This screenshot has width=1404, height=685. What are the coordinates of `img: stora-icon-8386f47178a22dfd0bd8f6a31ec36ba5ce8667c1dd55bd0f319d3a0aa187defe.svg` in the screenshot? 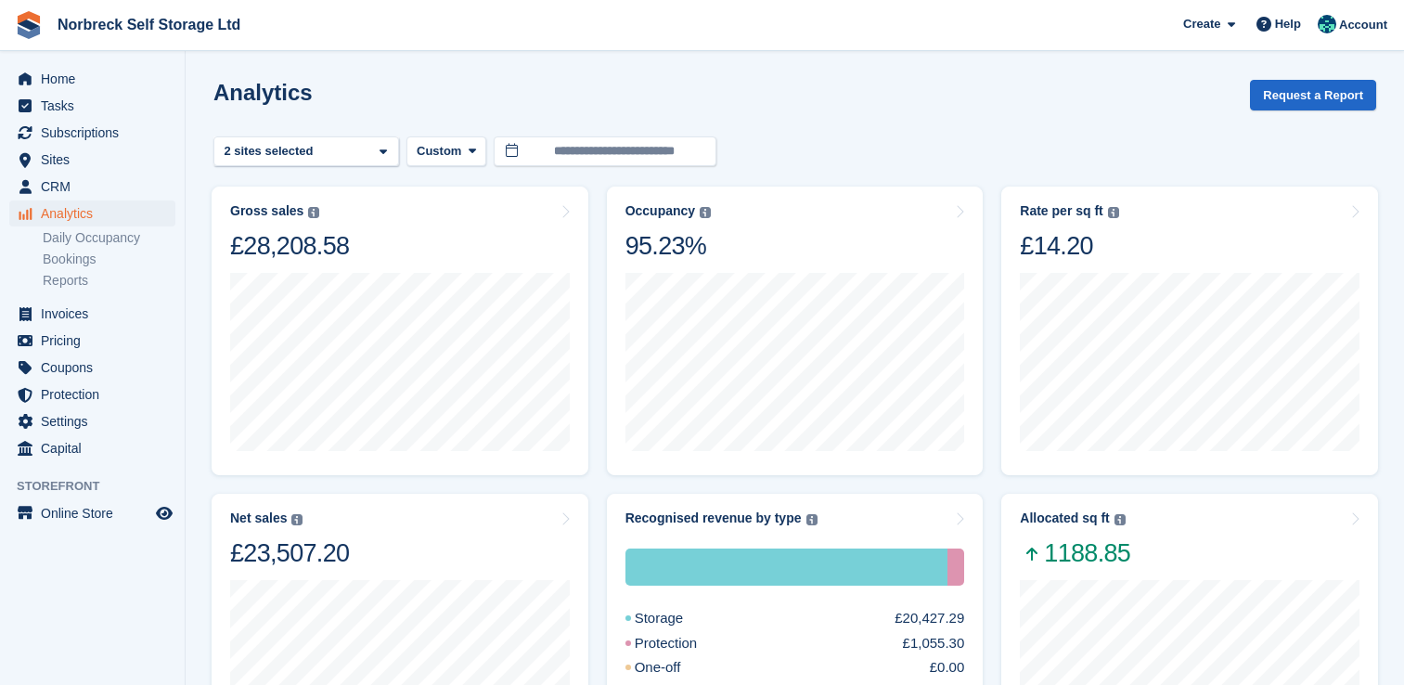 It's located at (29, 25).